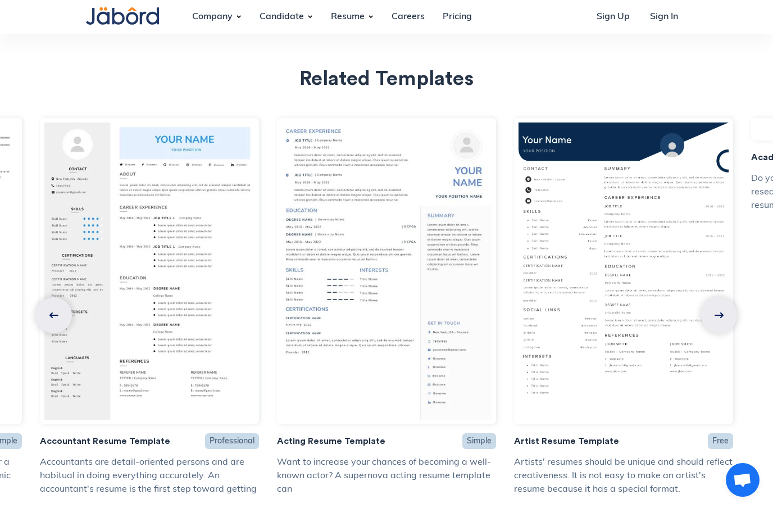  I want to click on div: Resume, so click(348, 17).